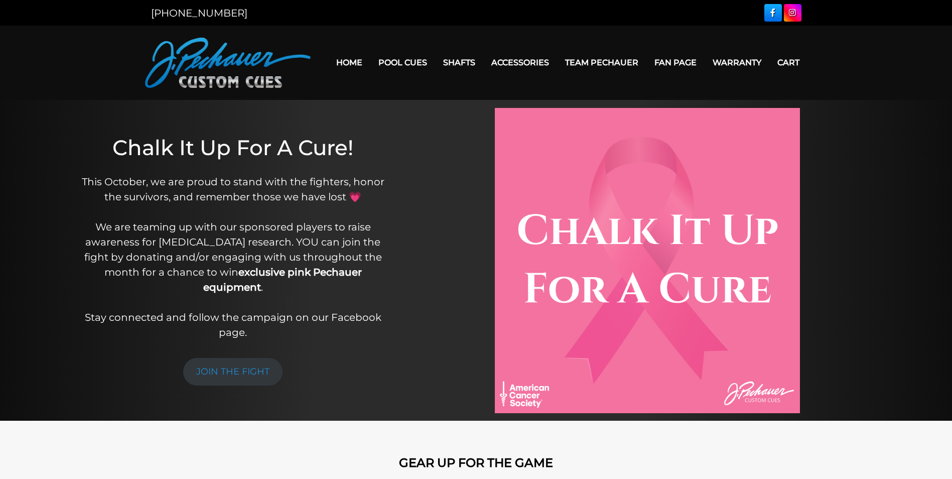  Describe the element at coordinates (403, 62) in the screenshot. I see `a: Pool Cues` at that location.